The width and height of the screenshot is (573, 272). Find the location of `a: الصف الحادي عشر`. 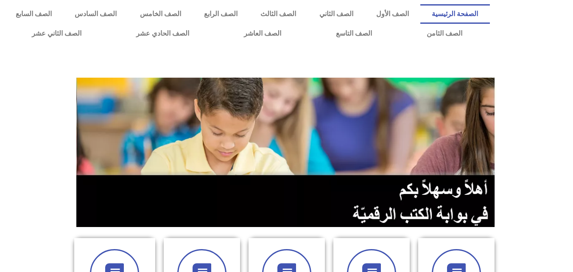

a: الصف الحادي عشر is located at coordinates (163, 34).